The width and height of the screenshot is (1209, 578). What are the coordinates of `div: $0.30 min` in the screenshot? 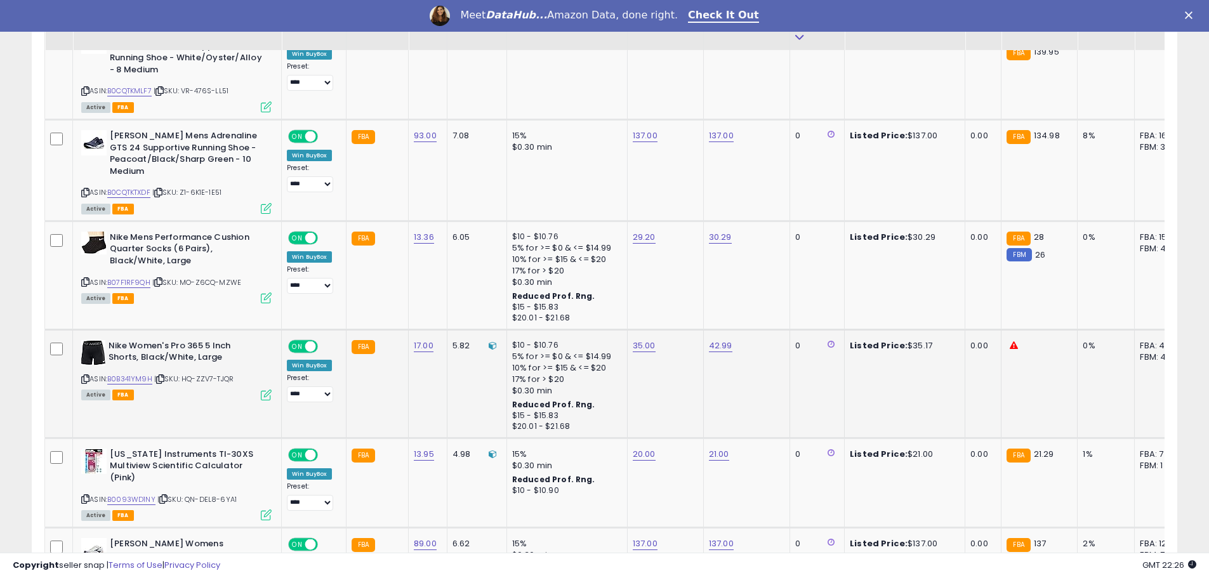 It's located at (565, 391).